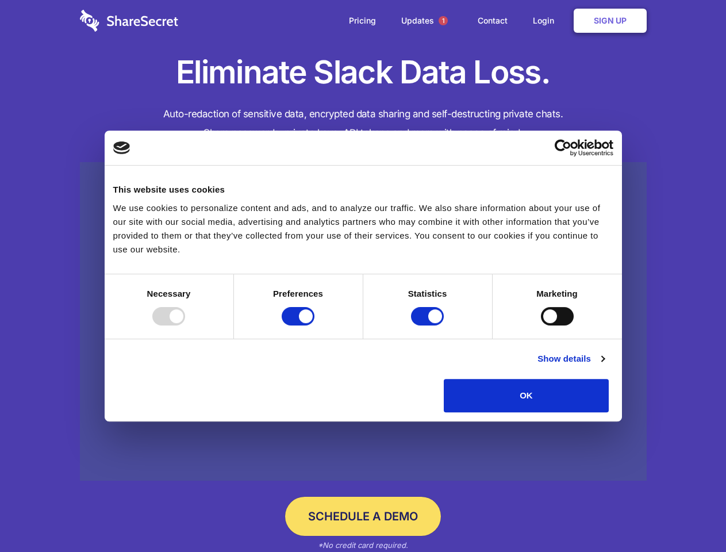 Image resolution: width=726 pixels, height=552 pixels. What do you see at coordinates (563, 148) in the screenshot?
I see `a: Usercentrics Cookiebot - opens in a new window` at bounding box center [563, 148].